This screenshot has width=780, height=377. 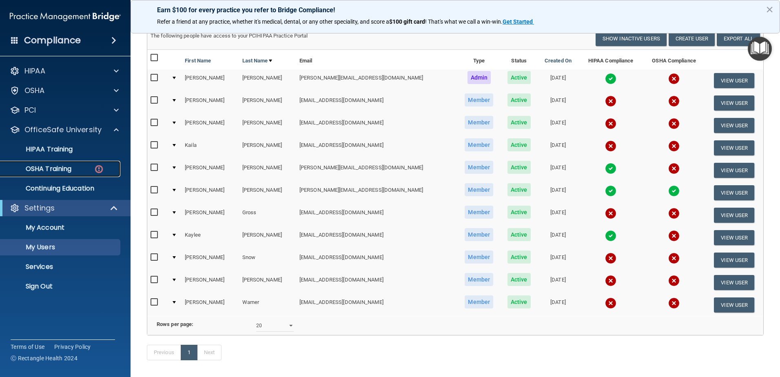 What do you see at coordinates (73, 347) in the screenshot?
I see `a: Privacy Policy` at bounding box center [73, 347].